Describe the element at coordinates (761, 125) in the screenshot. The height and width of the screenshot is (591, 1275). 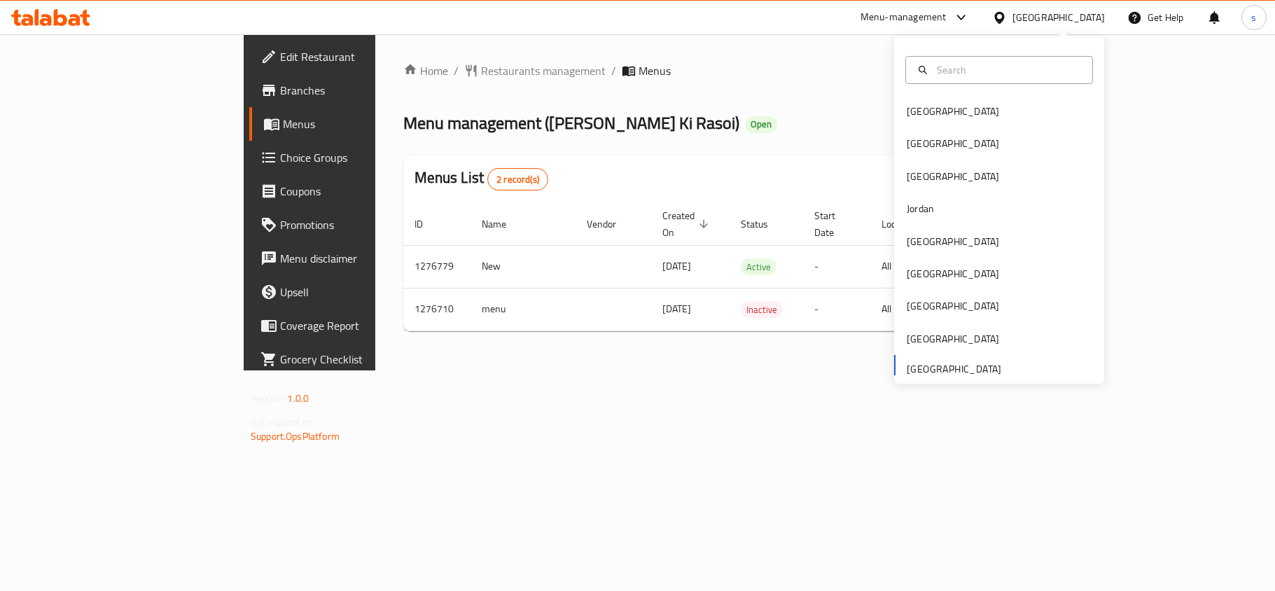
I see `div: Open` at that location.